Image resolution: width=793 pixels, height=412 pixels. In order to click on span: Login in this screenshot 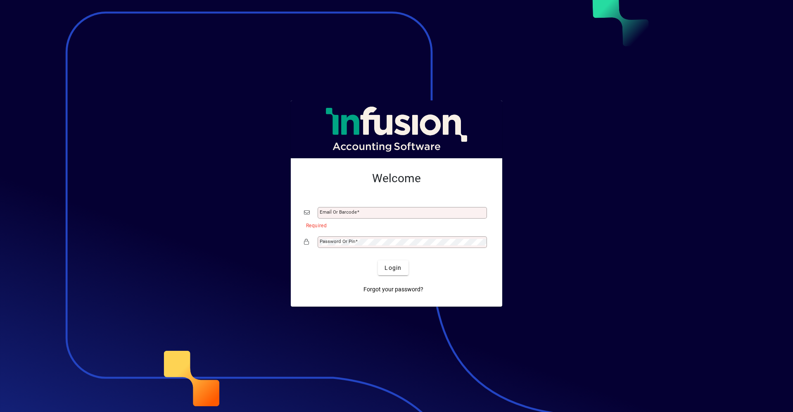, I will do `click(393, 268)`.